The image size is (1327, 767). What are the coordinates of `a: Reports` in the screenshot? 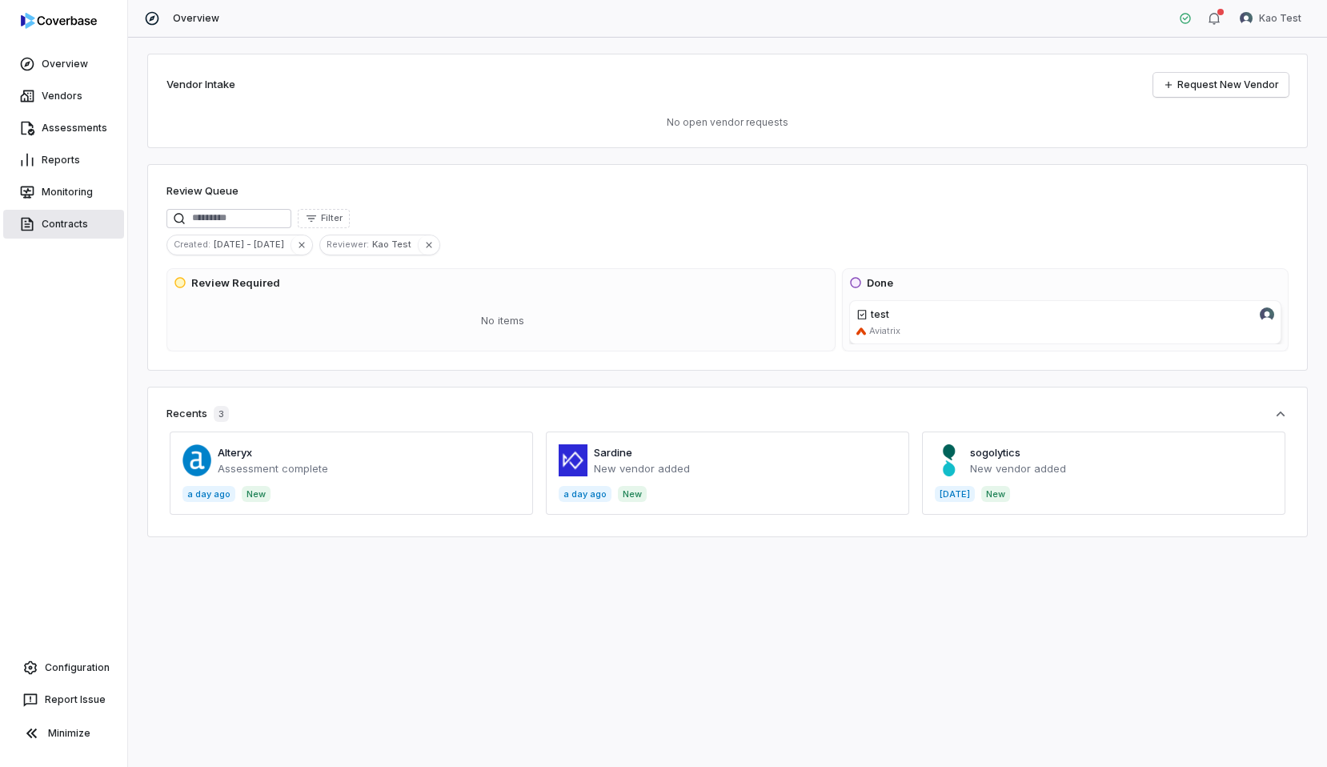 It's located at (63, 160).